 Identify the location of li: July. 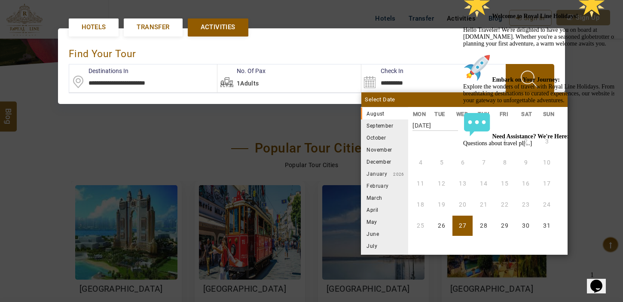
(384, 246).